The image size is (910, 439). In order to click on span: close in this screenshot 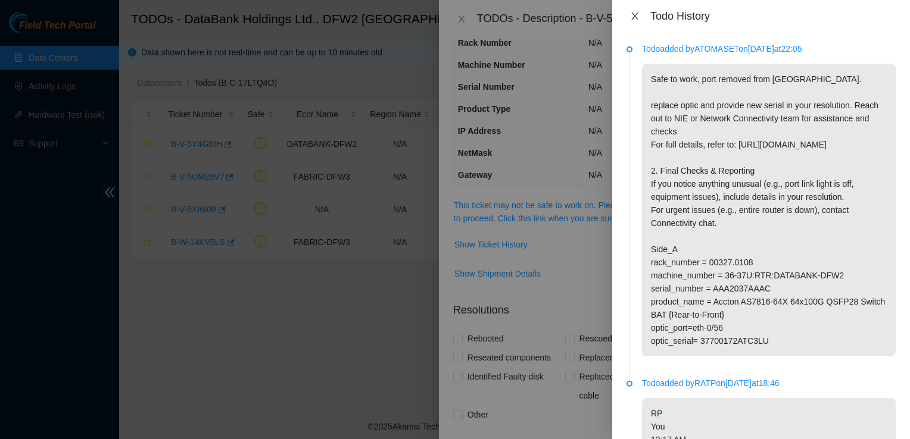, I will do `click(635, 16)`.